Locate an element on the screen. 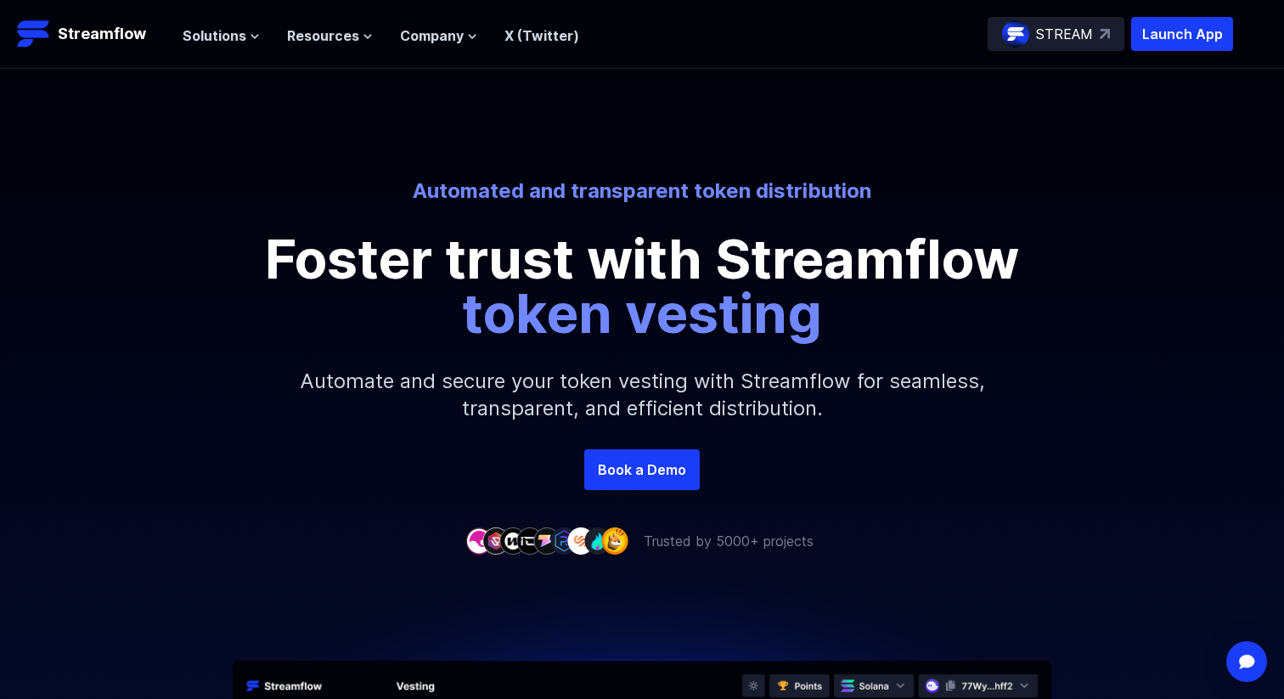  a: STREAM is located at coordinates (1056, 34).